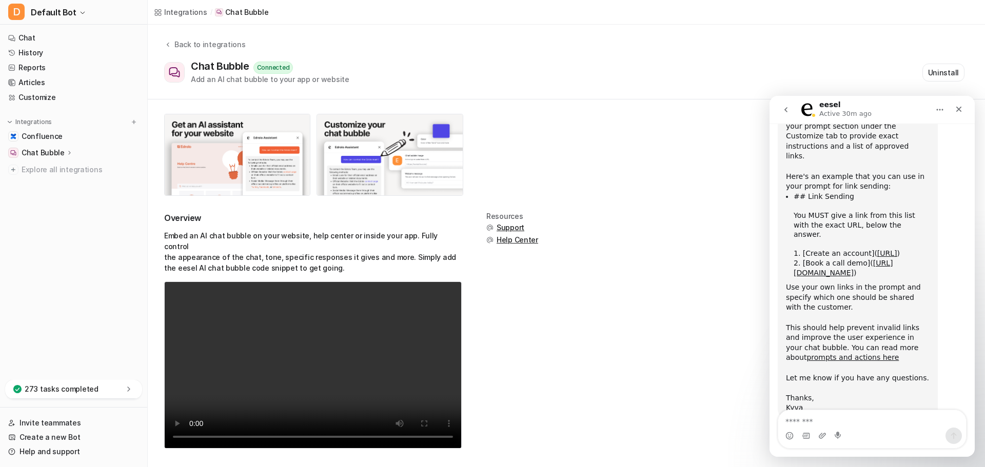 This screenshot has height=467, width=985. What do you see at coordinates (512, 216) in the screenshot?
I see `div: Resources` at bounding box center [512, 216].